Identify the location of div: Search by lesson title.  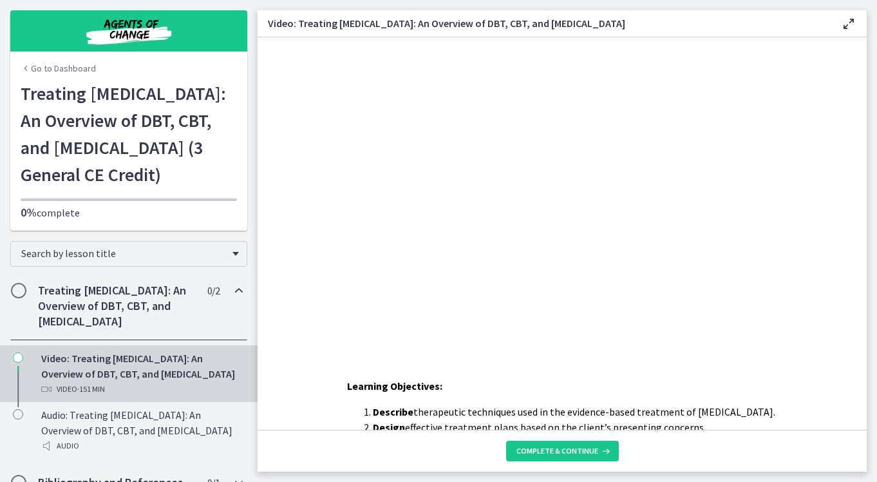
(129, 254).